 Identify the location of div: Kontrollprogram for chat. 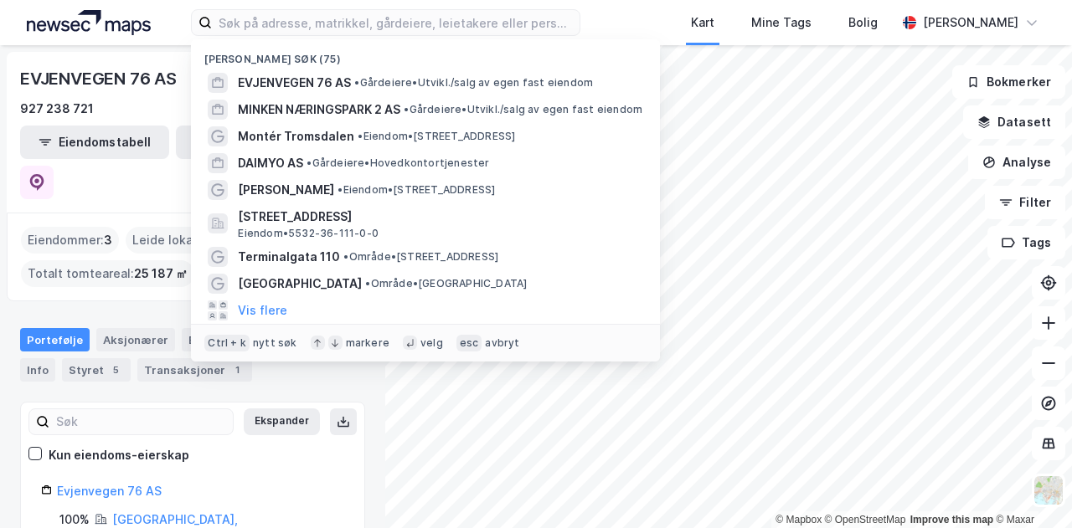
(1030, 488).